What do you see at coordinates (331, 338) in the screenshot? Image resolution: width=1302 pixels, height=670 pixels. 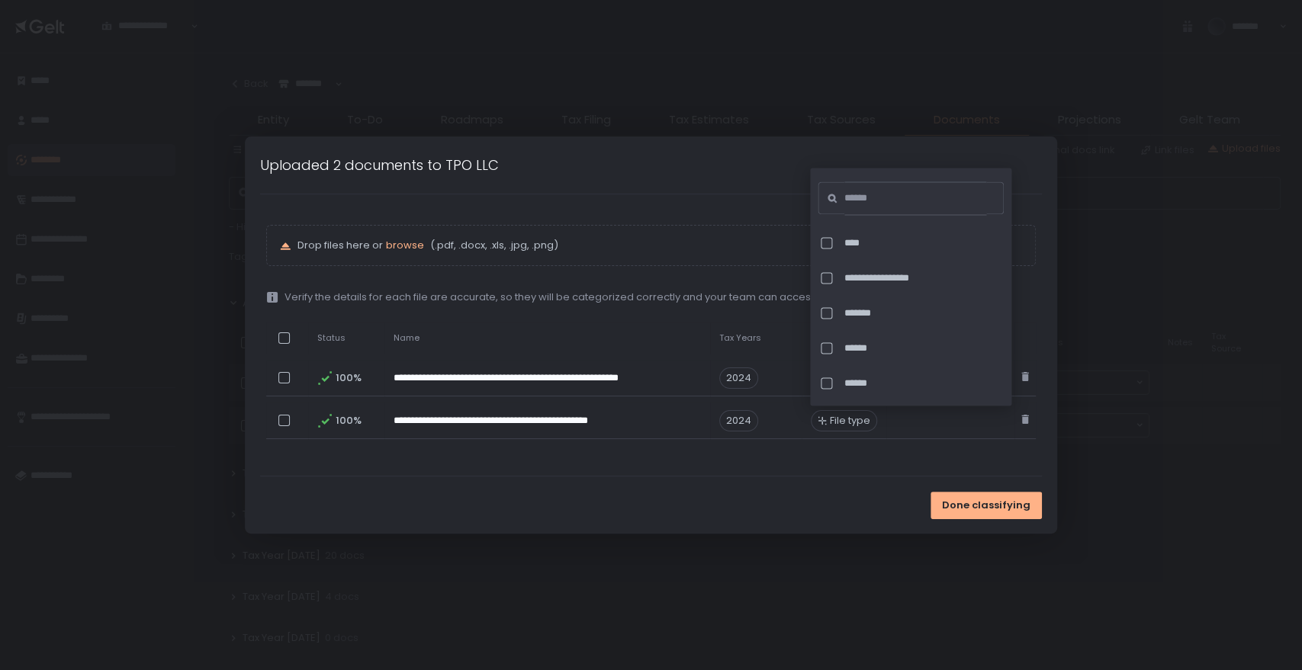 I see `span: Status` at bounding box center [331, 338].